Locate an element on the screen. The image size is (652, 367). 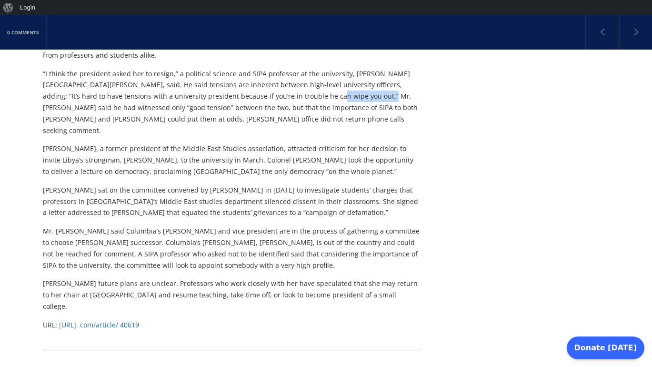
span: URL: is located at coordinates (50, 324).